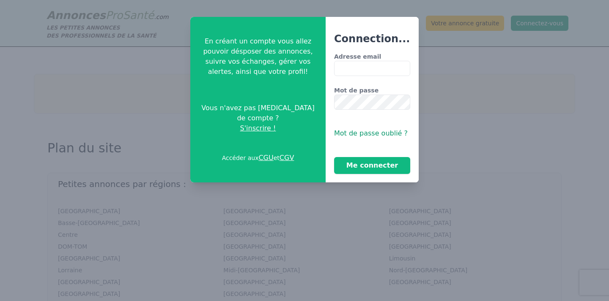 The width and height of the screenshot is (609, 301). Describe the element at coordinates (372, 57) in the screenshot. I see `label: Adresse email` at that location.